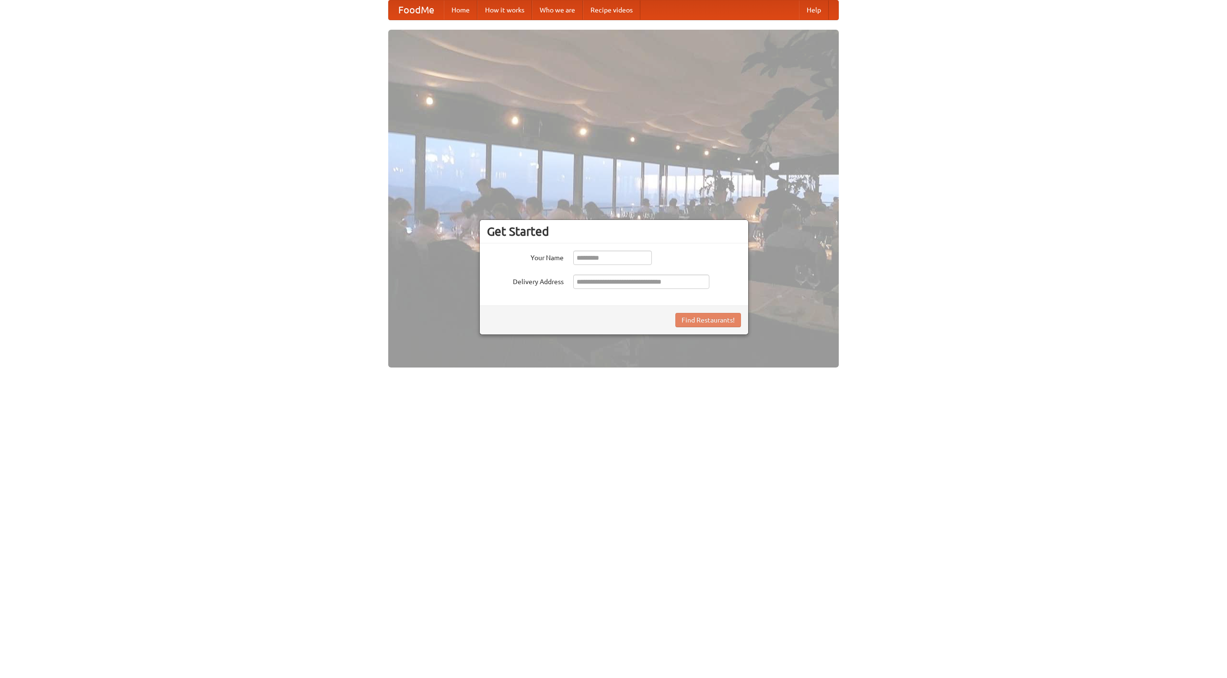 Image resolution: width=1227 pixels, height=678 pixels. I want to click on a: How it works, so click(505, 10).